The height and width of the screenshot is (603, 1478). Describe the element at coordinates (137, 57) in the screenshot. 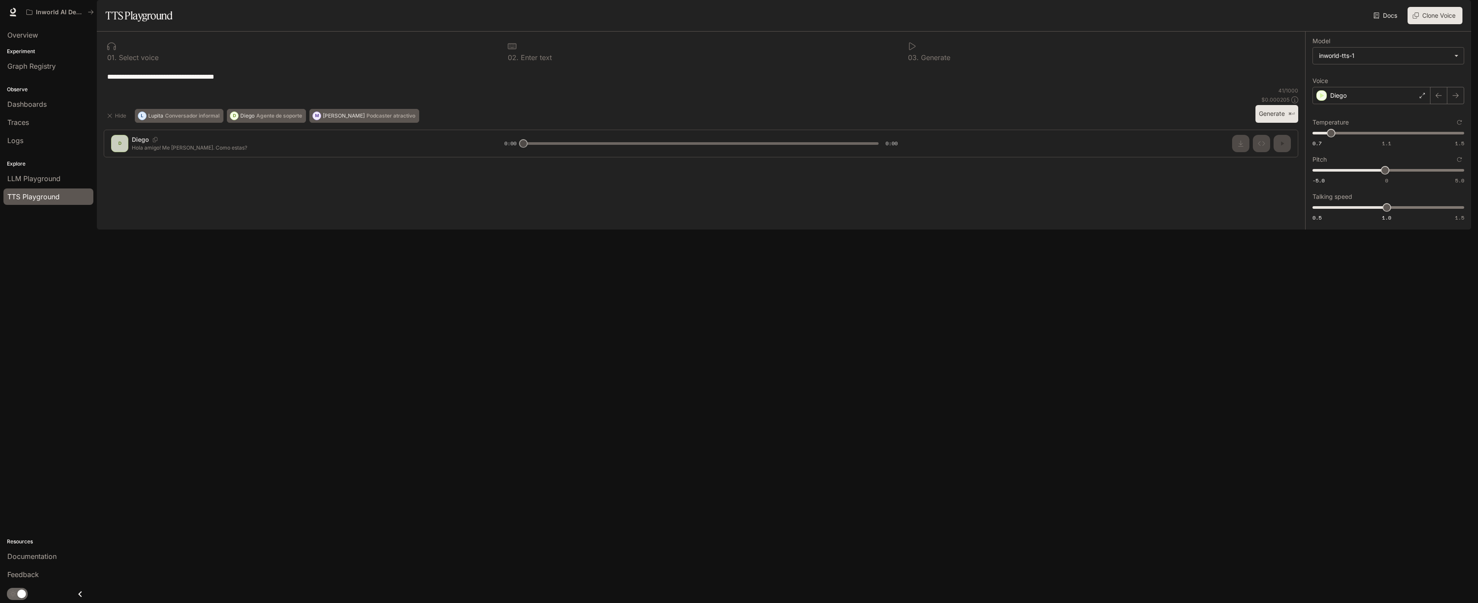

I see `p: Select voice` at that location.